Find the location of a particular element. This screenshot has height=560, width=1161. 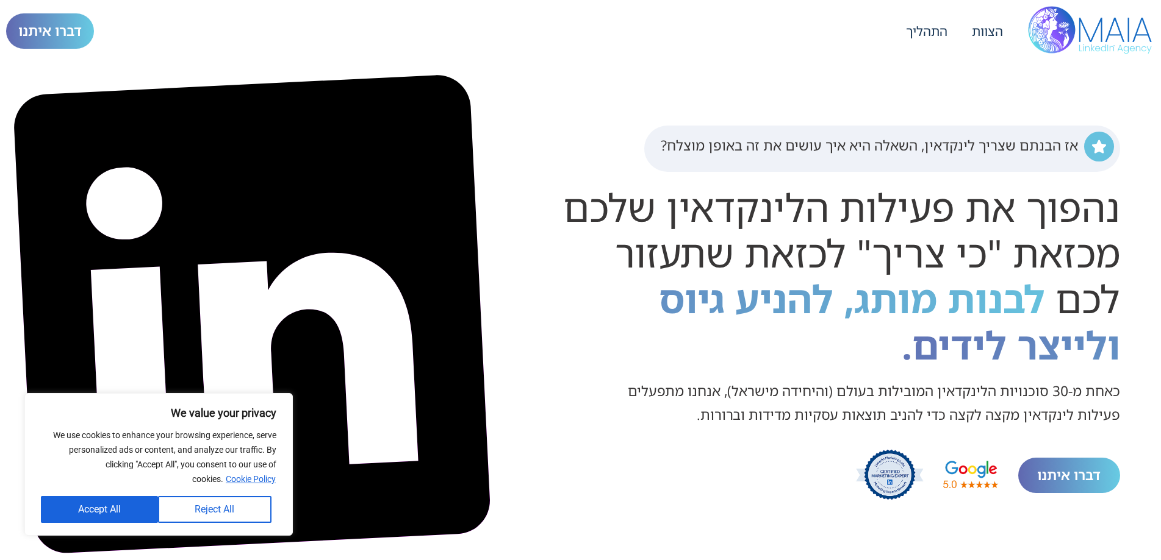

a: הצוות is located at coordinates (987, 32).